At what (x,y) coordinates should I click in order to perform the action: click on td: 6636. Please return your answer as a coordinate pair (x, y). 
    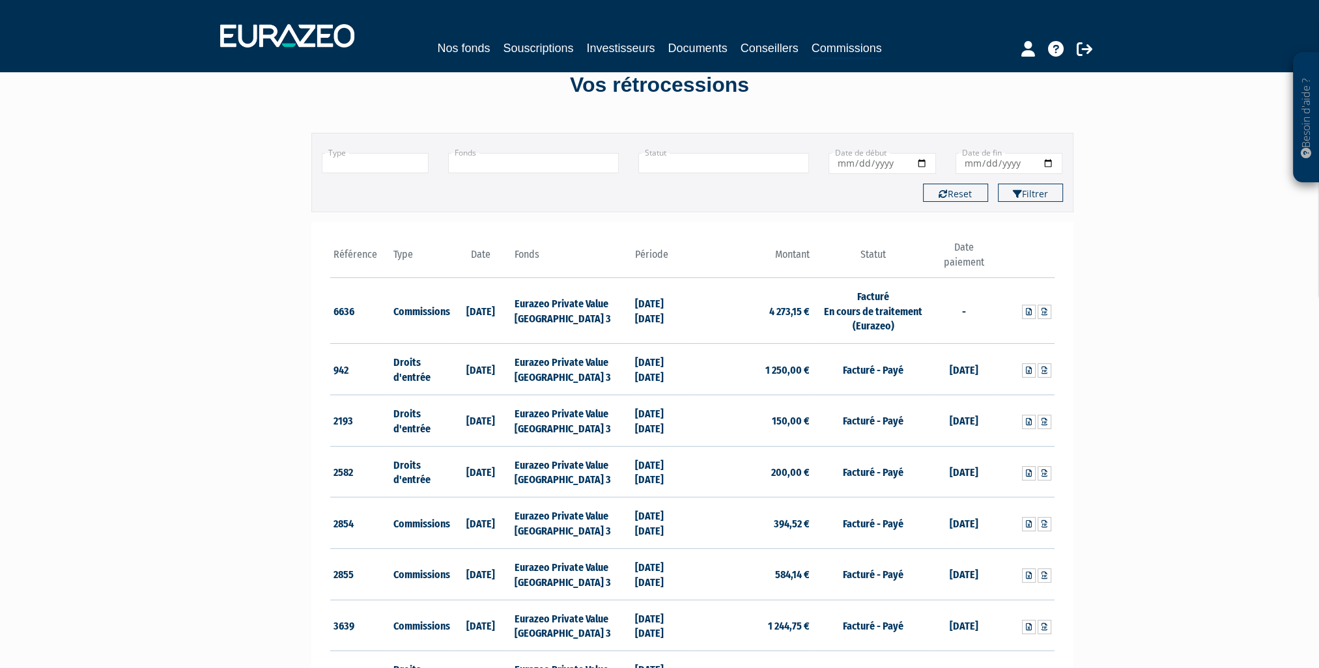
    Looking at the image, I should click on (360, 311).